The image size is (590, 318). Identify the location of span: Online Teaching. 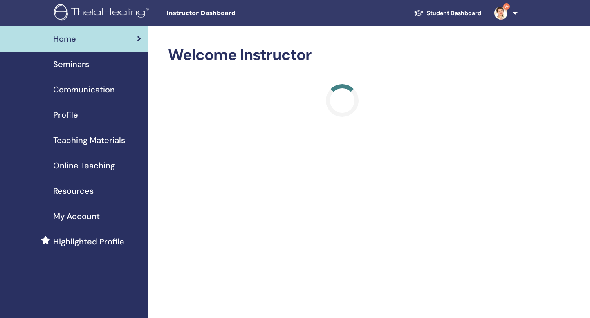
(84, 166).